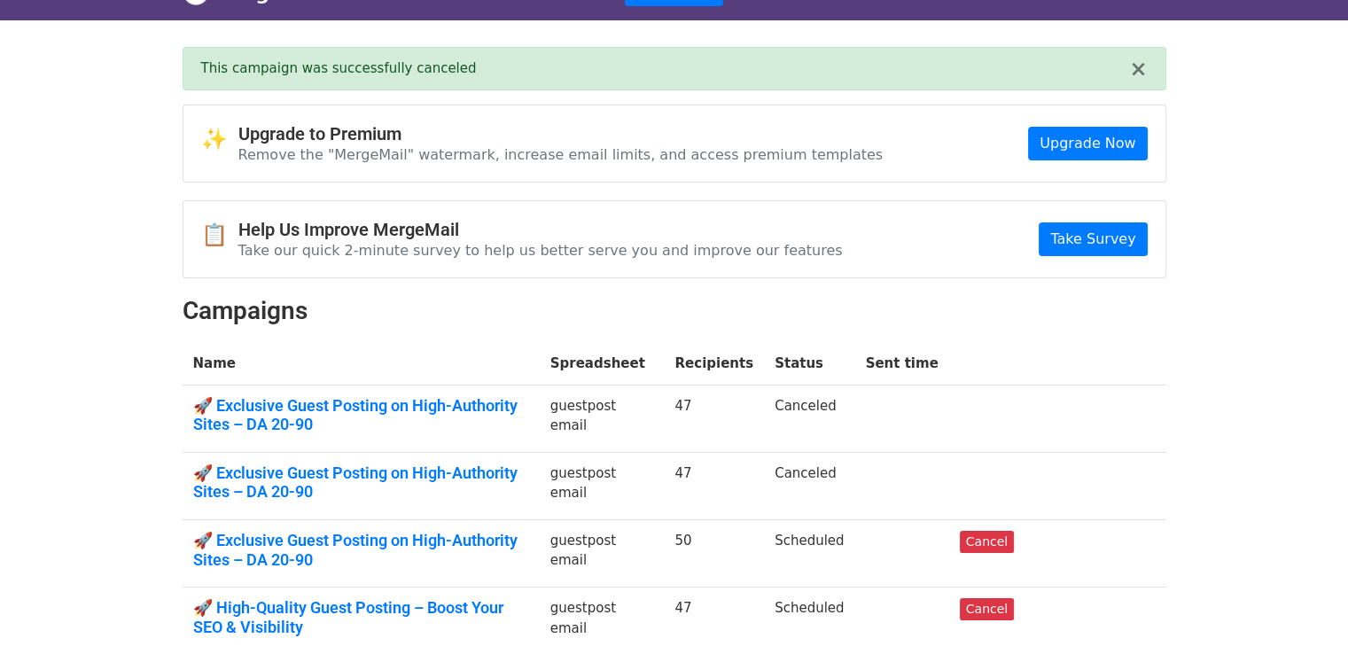 This screenshot has height=654, width=1348. What do you see at coordinates (541, 250) in the screenshot?
I see `p: Take our quick 2-minute survey to help us better serve you and improve our features` at bounding box center [541, 250].